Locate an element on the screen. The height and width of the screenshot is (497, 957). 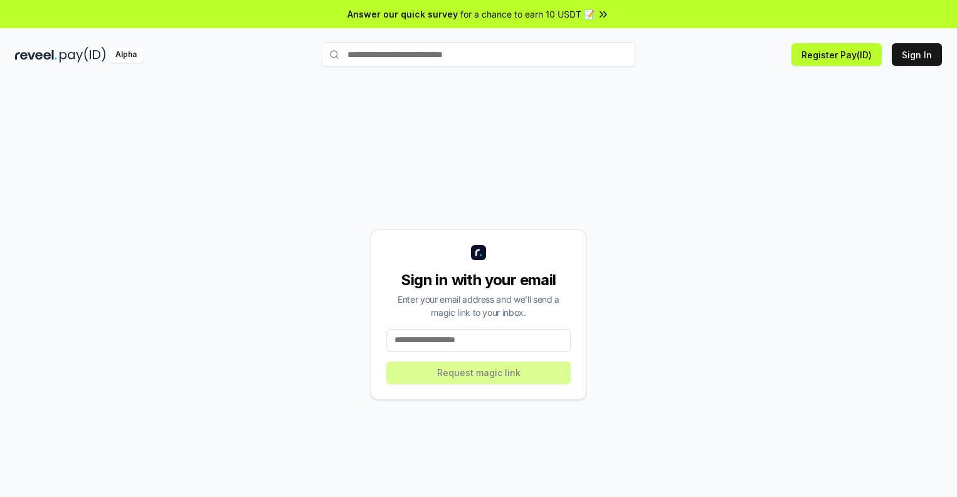
div: Alpha is located at coordinates (126, 55).